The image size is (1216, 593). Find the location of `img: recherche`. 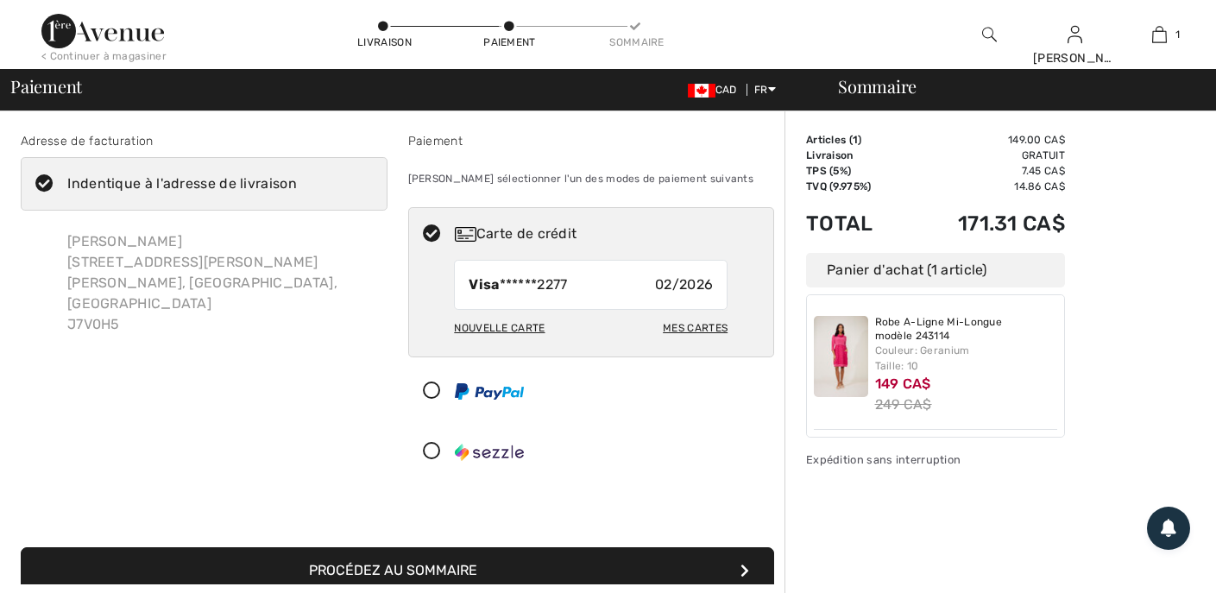

img: recherche is located at coordinates (989, 35).